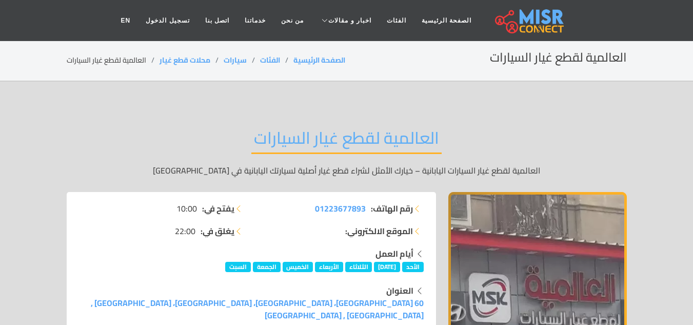 The width and height of the screenshot is (693, 325). What do you see at coordinates (413, 267) in the screenshot?
I see `span: الأحد` at bounding box center [413, 267].